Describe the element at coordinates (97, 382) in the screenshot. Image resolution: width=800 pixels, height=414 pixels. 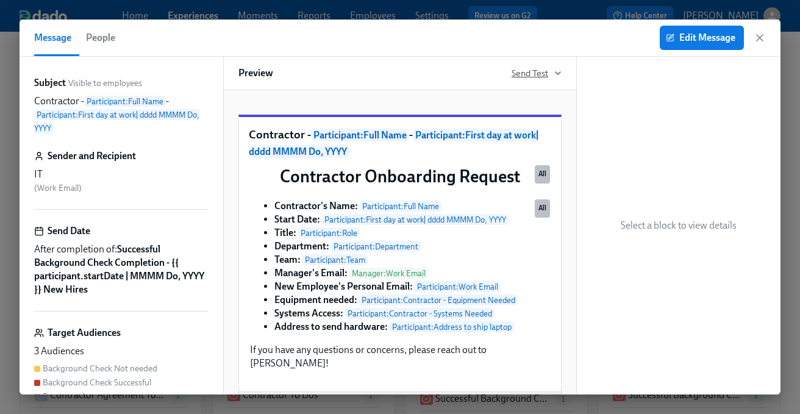
I see `div: Background Check Successful` at that location.